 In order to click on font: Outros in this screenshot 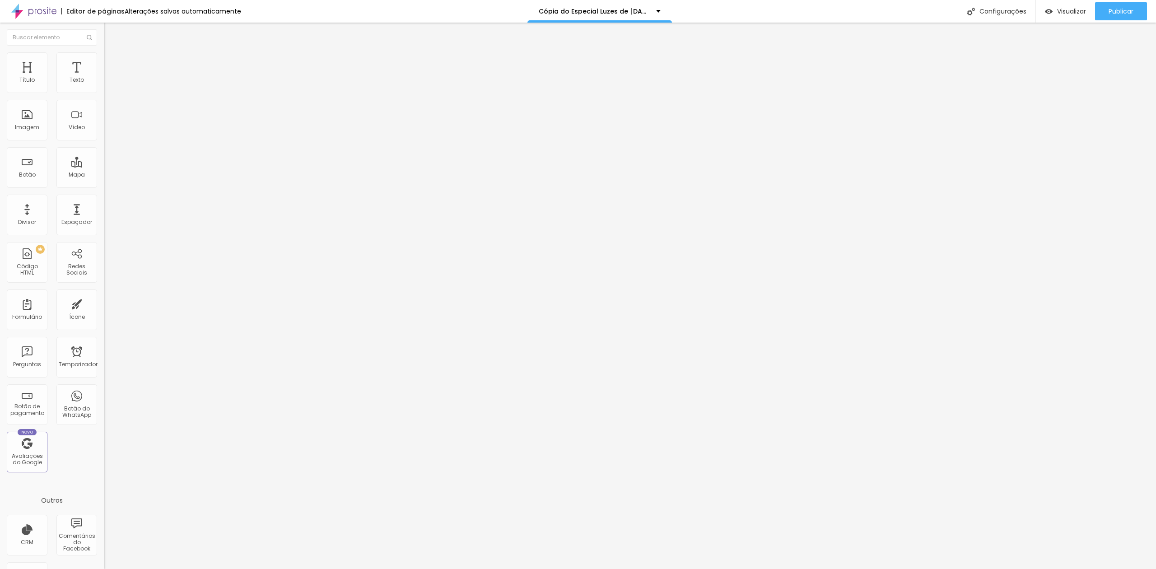, I will do `click(52, 500)`.